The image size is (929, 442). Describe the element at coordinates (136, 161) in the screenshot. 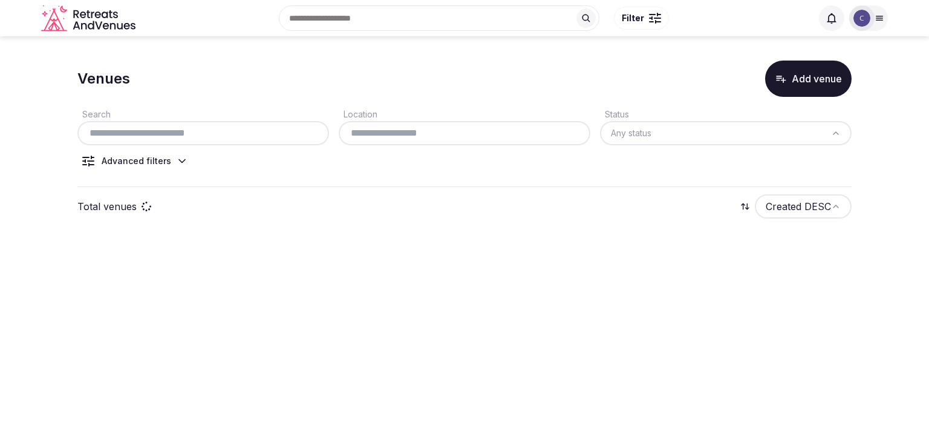

I see `div: Advanced filters` at that location.